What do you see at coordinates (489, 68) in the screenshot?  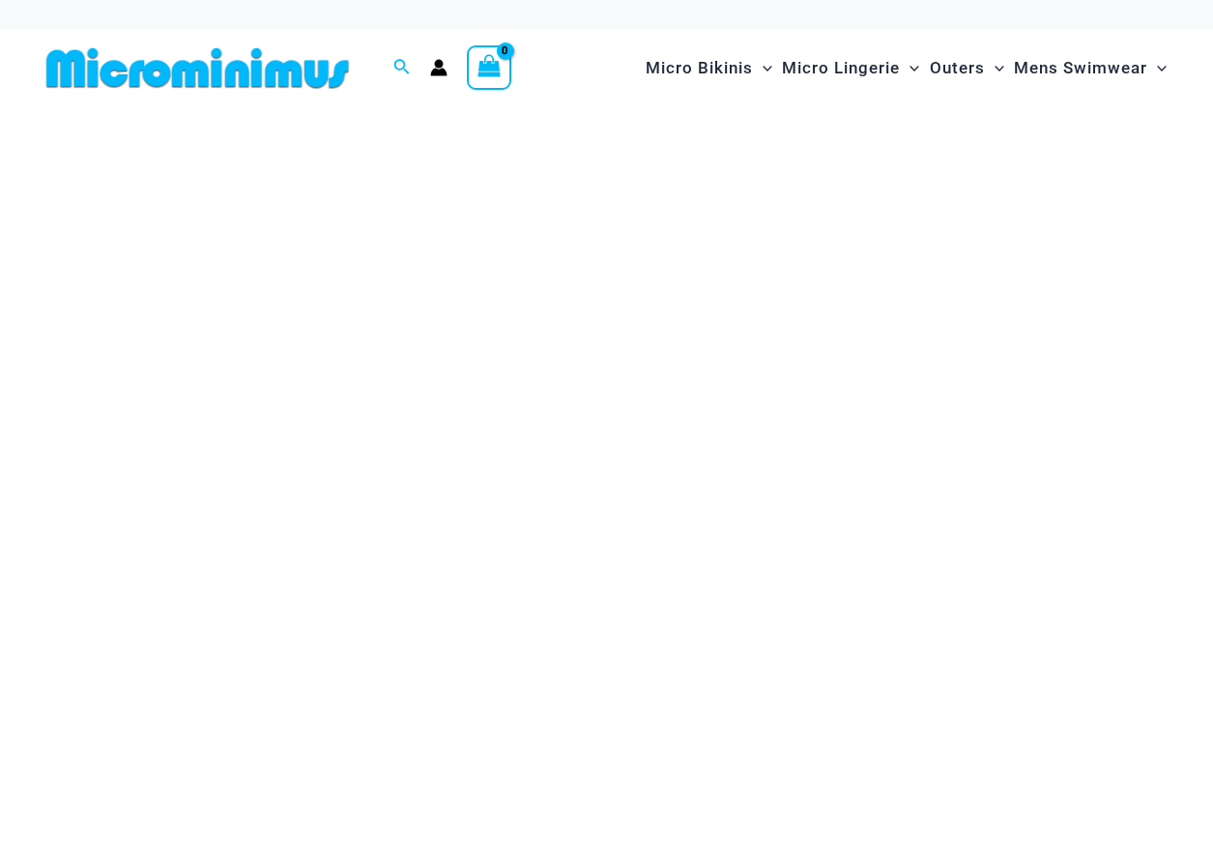 I see `a: View Shopping Cart, empty` at bounding box center [489, 68].